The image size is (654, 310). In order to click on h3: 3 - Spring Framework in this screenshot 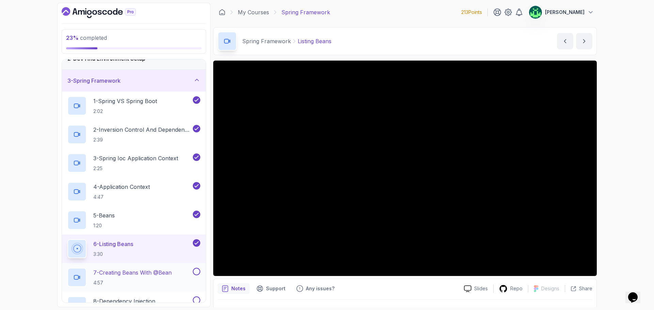, I will do `click(94, 81)`.